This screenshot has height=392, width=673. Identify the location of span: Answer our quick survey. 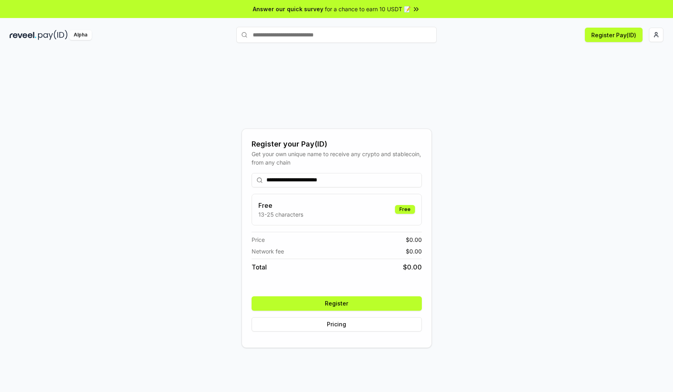
(288, 9).